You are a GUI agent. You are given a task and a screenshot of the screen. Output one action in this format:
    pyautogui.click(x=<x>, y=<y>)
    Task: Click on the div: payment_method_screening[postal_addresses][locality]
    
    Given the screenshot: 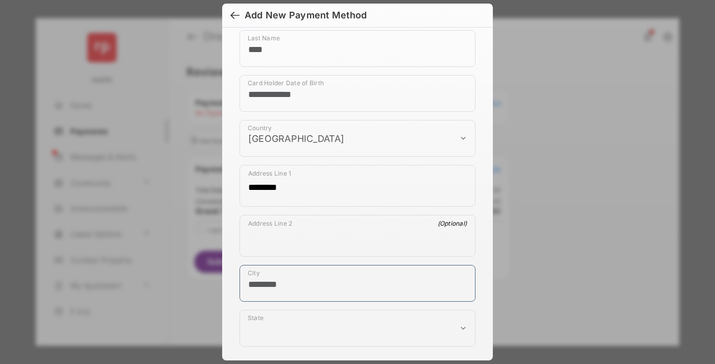 What is the action you would take?
    pyautogui.click(x=357, y=283)
    